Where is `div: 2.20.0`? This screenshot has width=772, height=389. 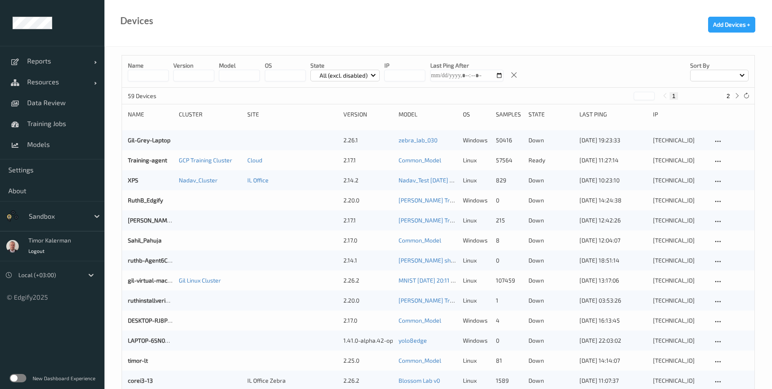 div: 2.20.0 is located at coordinates (368, 301).